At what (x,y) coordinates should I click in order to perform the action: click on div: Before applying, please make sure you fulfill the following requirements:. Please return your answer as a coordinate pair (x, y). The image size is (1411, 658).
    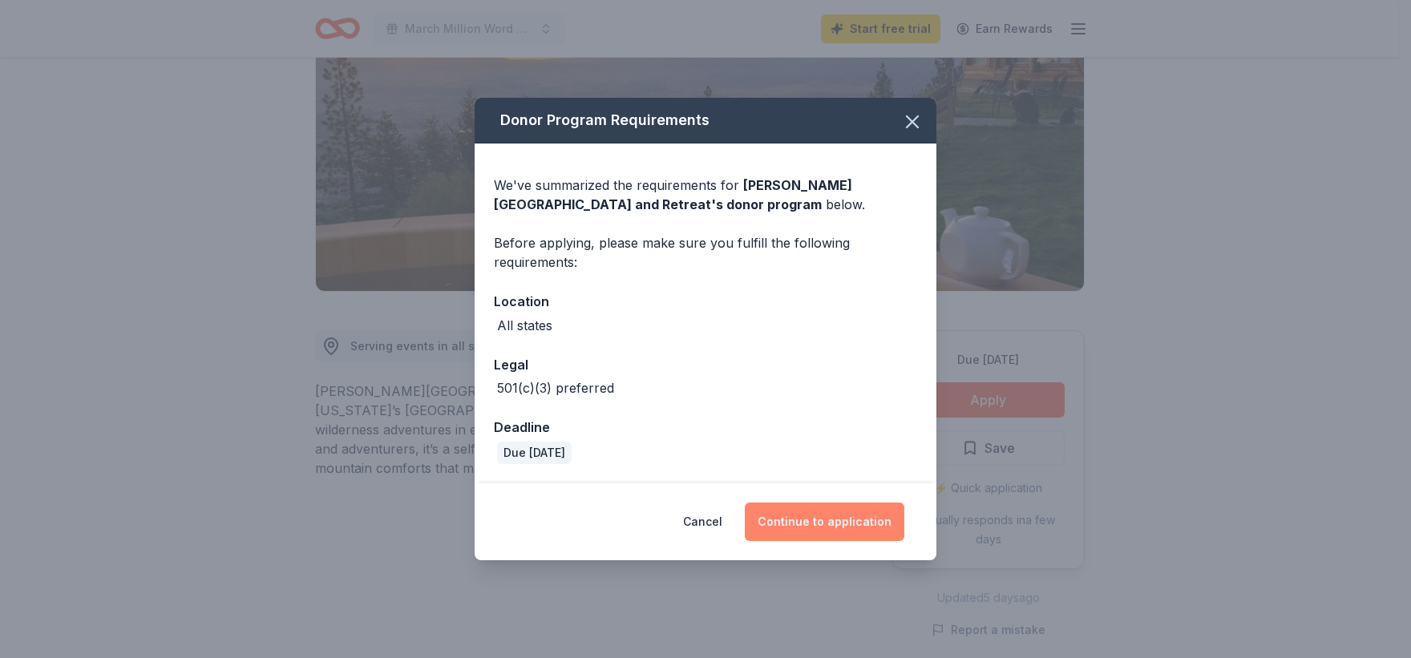
    Looking at the image, I should click on (706, 253).